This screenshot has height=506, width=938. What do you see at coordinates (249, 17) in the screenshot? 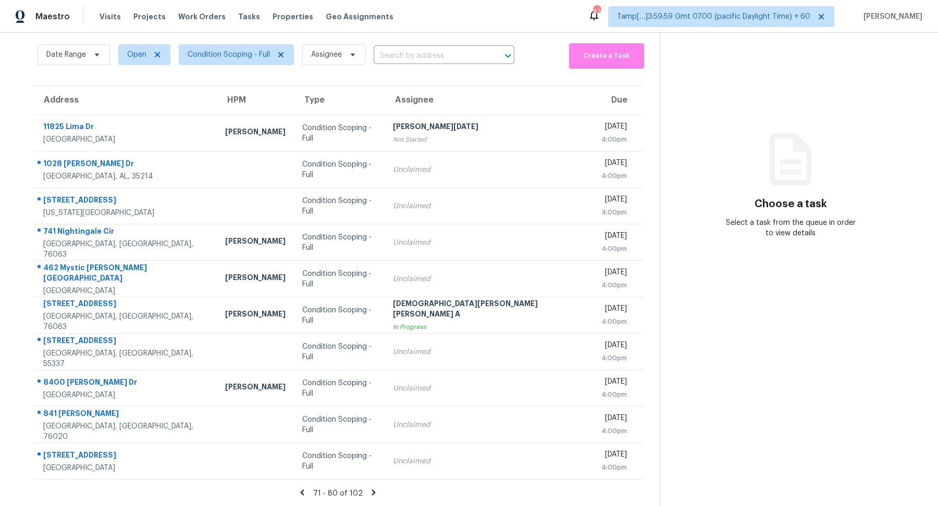
I see `span: Tasks` at bounding box center [249, 17].